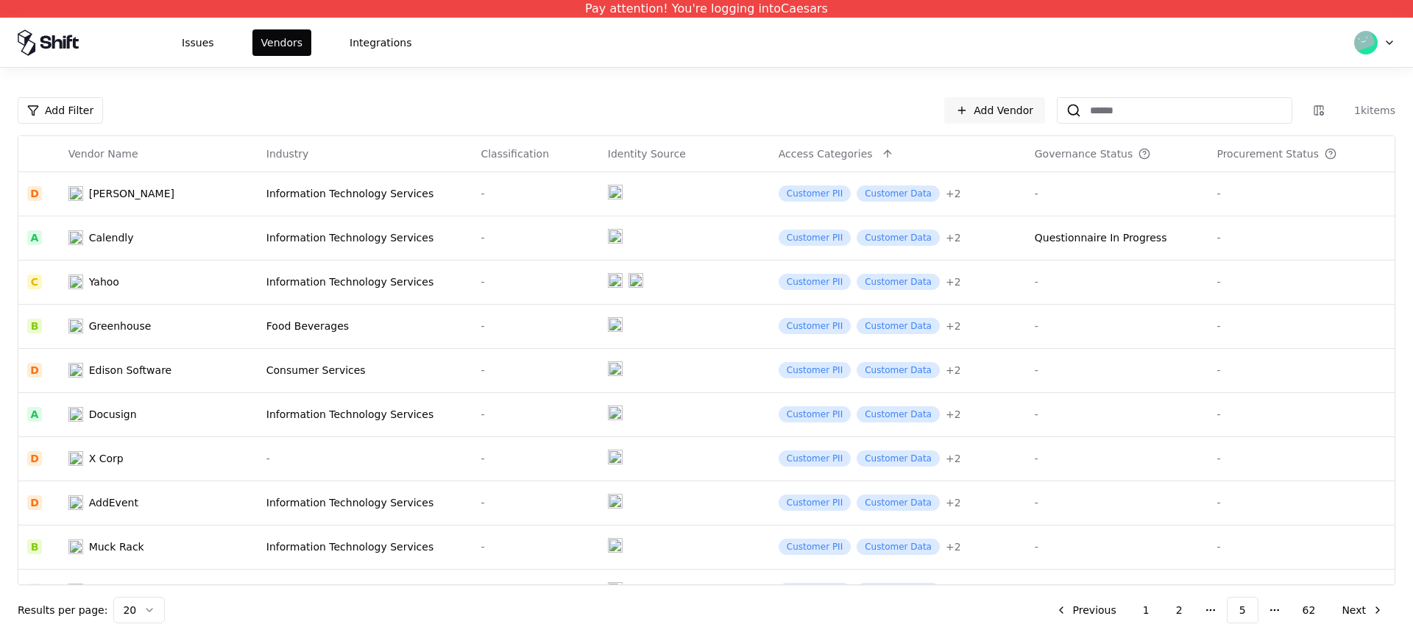  I want to click on div: Calendly, so click(111, 238).